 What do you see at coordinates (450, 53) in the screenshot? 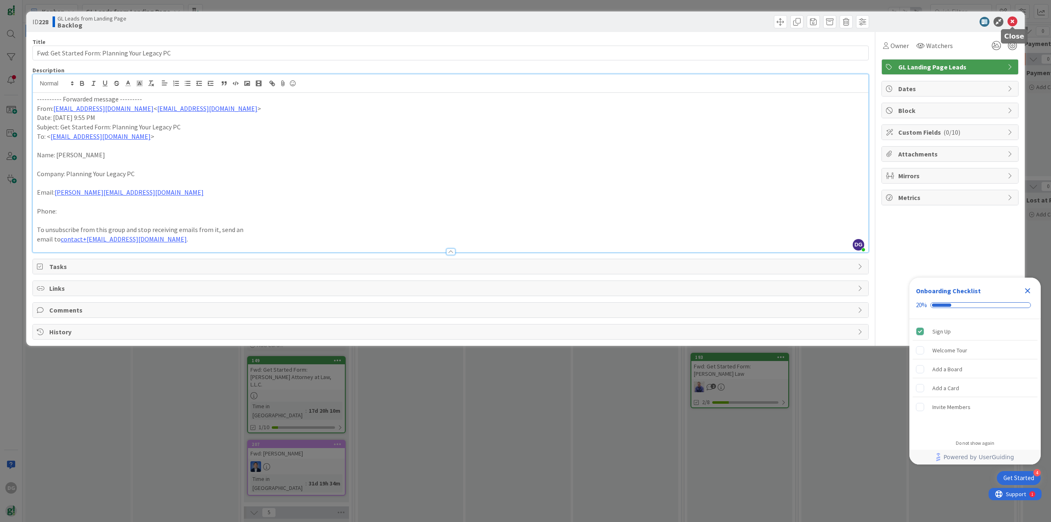
I see `input: type card name here...` at bounding box center [450, 53].